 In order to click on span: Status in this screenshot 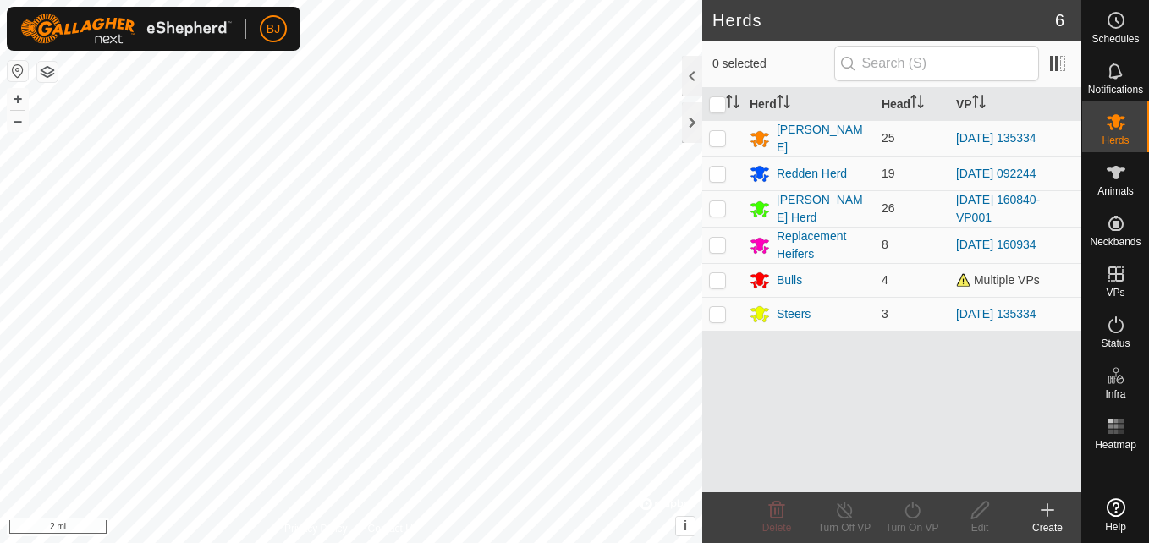, I will do `click(1115, 343)`.